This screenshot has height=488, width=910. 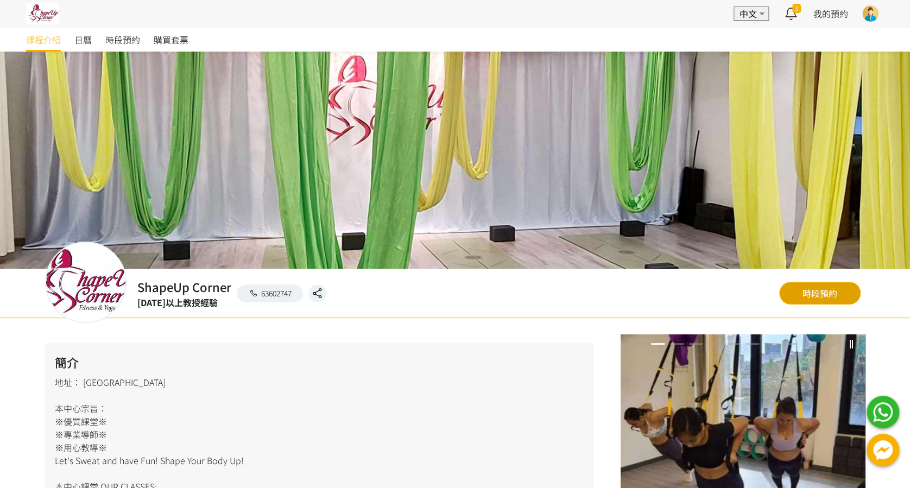 I want to click on a: 我的預約, so click(x=831, y=14).